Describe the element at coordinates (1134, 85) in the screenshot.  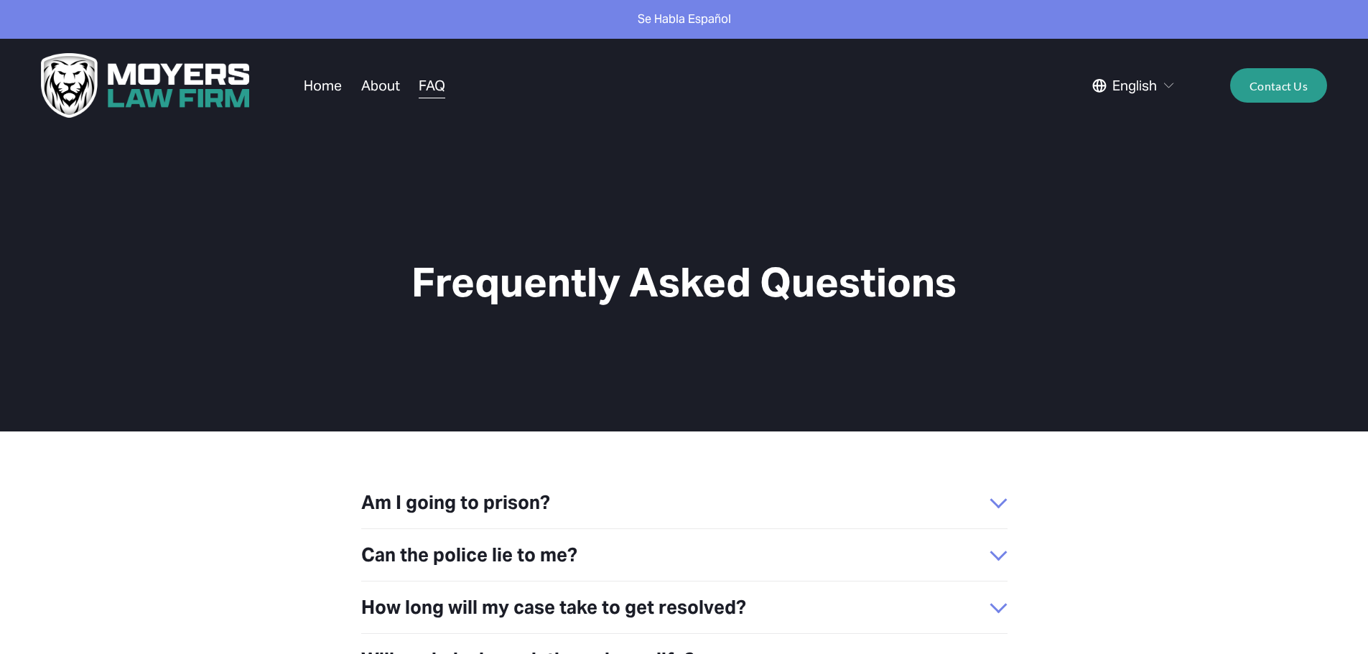
I see `span: English` at that location.